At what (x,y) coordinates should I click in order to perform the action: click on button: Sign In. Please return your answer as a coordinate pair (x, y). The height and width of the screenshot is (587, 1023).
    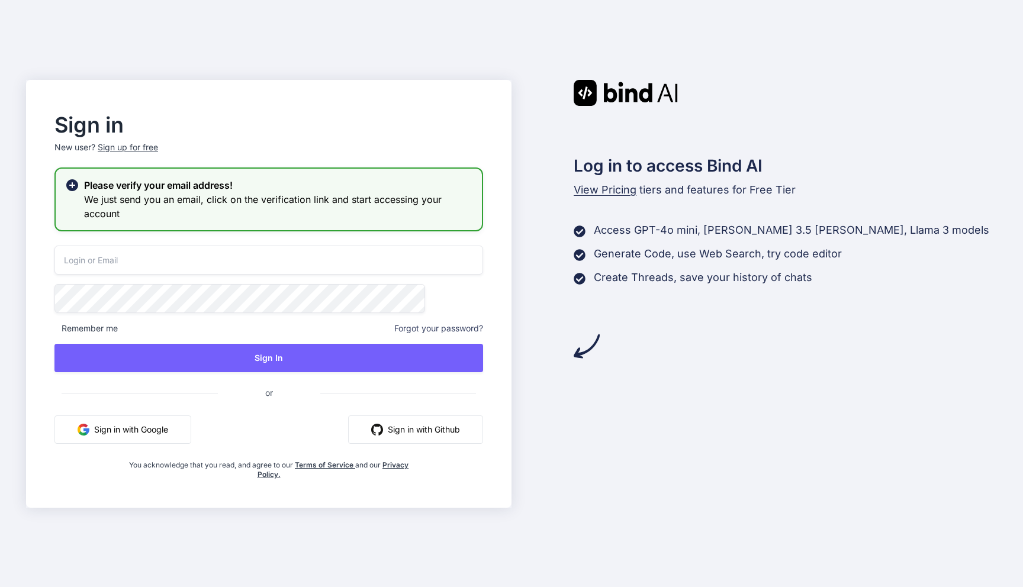
    Looking at the image, I should click on (269, 358).